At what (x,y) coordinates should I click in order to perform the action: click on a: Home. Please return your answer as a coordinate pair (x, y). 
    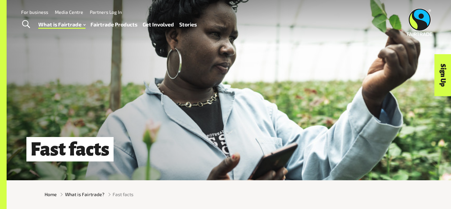
    Looking at the image, I should click on (50, 194).